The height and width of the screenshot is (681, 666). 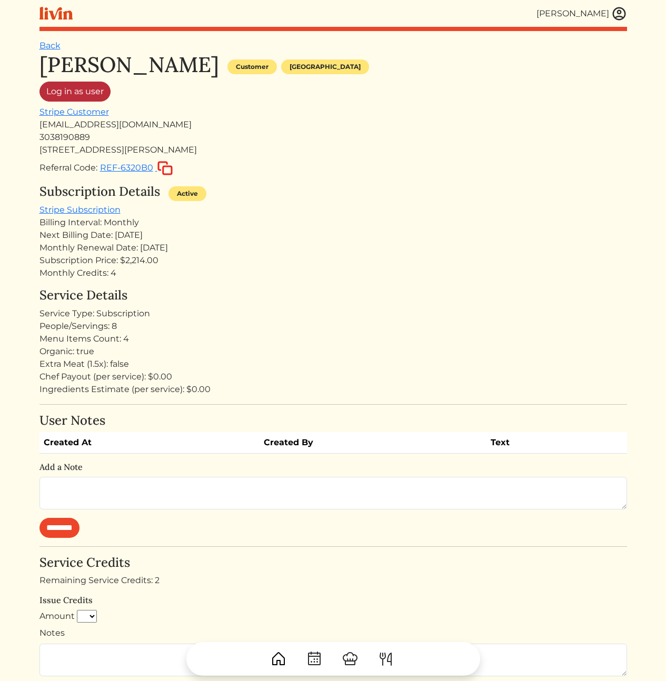 I want to click on div: Subscription Price: $2,214.00, so click(x=333, y=261).